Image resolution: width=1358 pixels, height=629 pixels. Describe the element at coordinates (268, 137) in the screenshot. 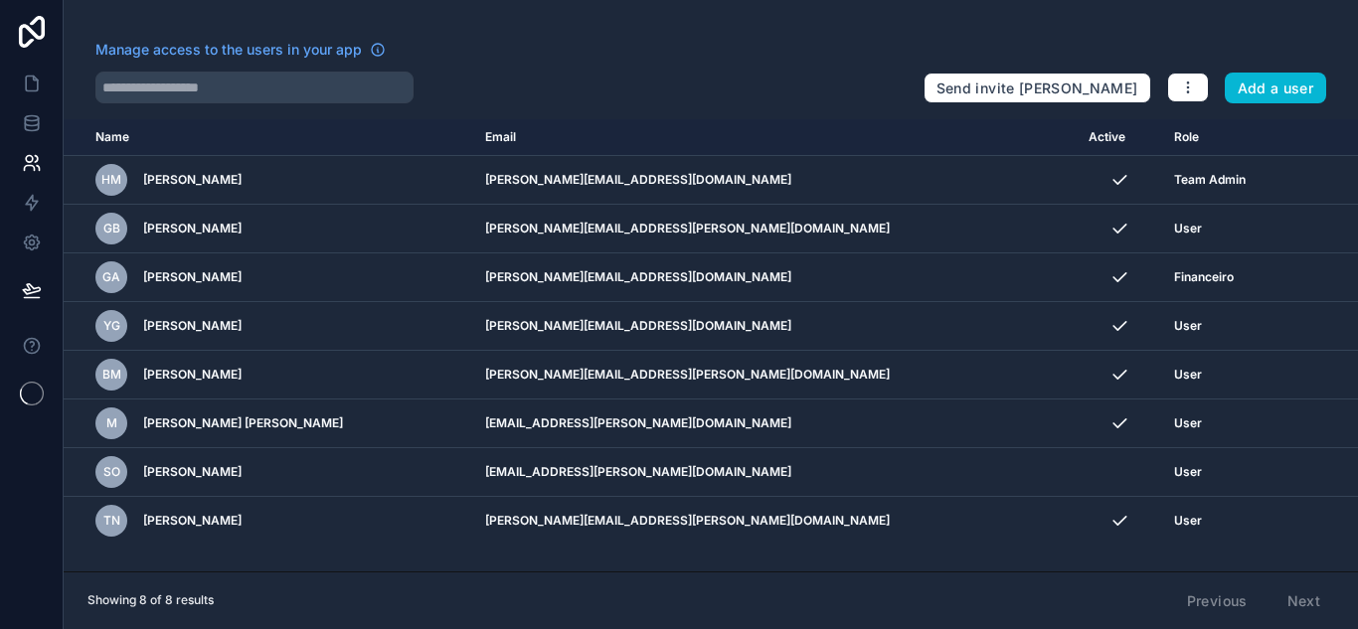

I see `th: Name` at that location.